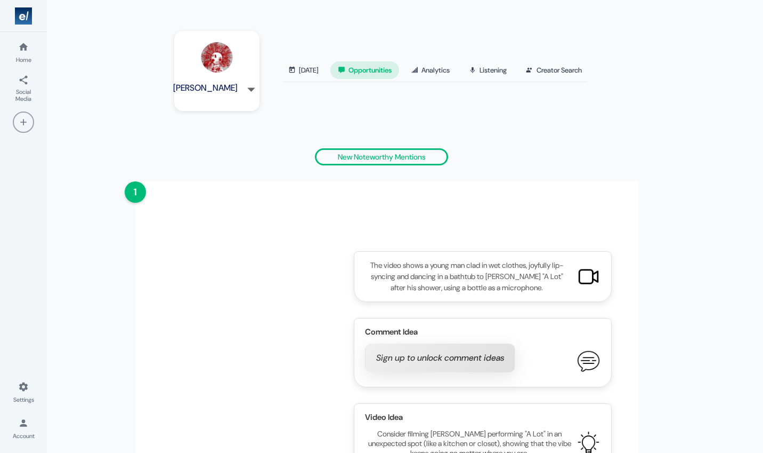 The height and width of the screenshot is (453, 763). Describe the element at coordinates (23, 436) in the screenshot. I see `span: Account` at that location.